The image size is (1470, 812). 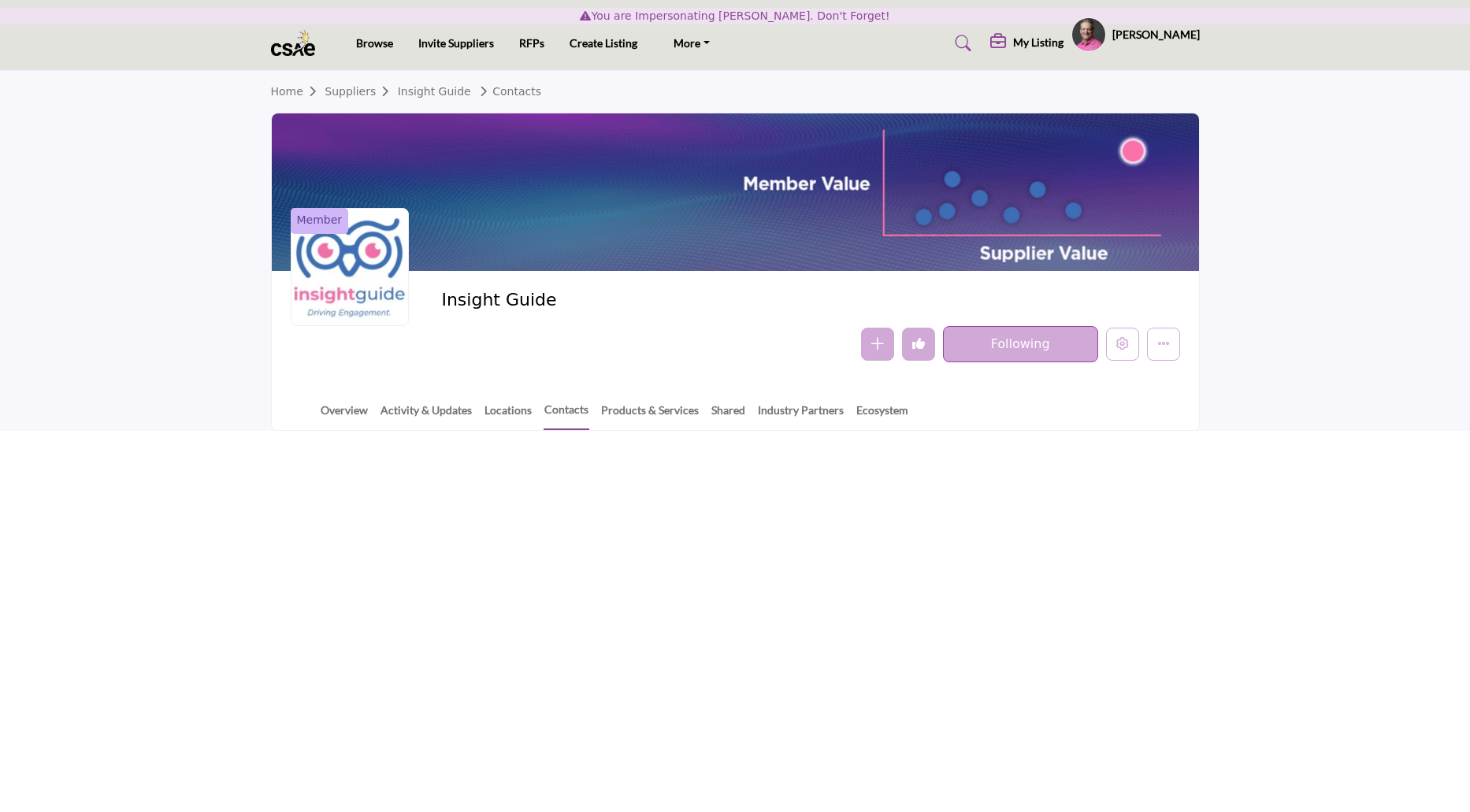 I want to click on a: RFPs, so click(x=532, y=42).